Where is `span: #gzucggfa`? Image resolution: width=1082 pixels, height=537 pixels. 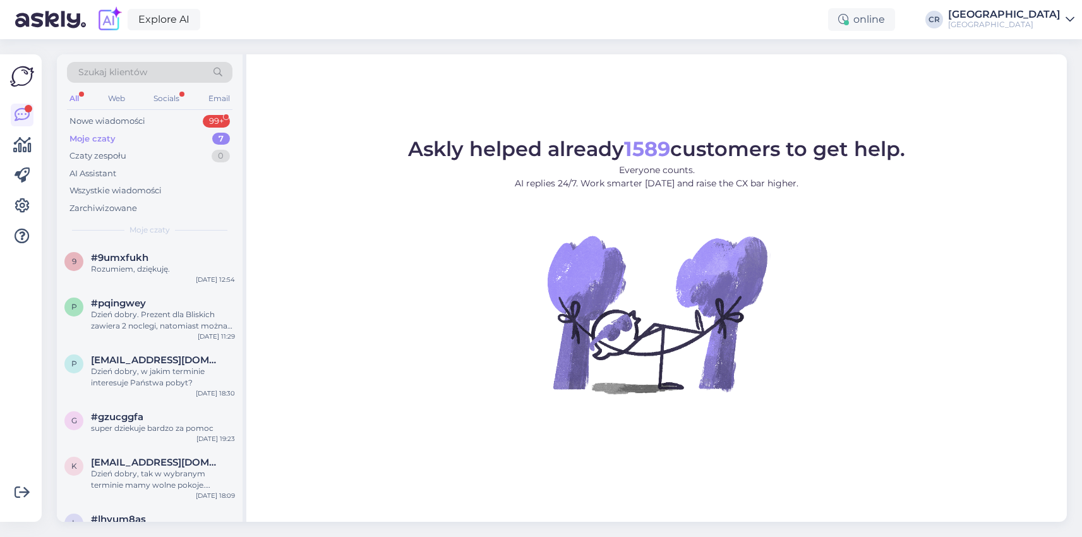
span: #gzucggfa is located at coordinates (117, 417).